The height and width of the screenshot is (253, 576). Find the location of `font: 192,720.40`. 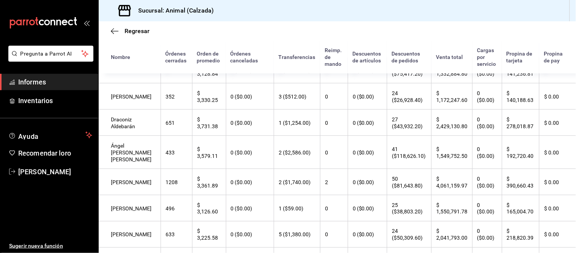

font: 192,720.40 is located at coordinates (520, 156).